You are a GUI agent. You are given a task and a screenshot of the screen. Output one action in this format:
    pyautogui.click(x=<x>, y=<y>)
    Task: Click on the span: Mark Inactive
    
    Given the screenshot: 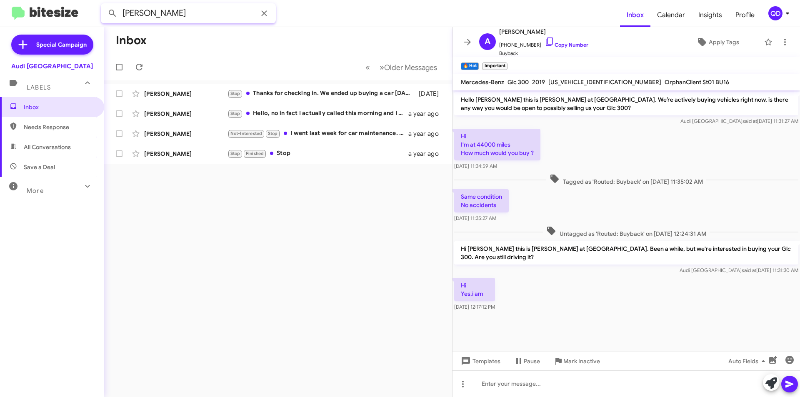 What is the action you would take?
    pyautogui.click(x=581, y=361)
    